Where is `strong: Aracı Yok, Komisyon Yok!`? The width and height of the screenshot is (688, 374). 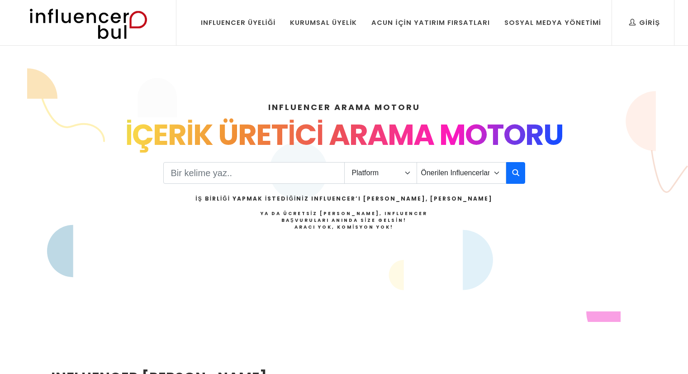
strong: Aracı Yok, Komisyon Yok! is located at coordinates (344, 227).